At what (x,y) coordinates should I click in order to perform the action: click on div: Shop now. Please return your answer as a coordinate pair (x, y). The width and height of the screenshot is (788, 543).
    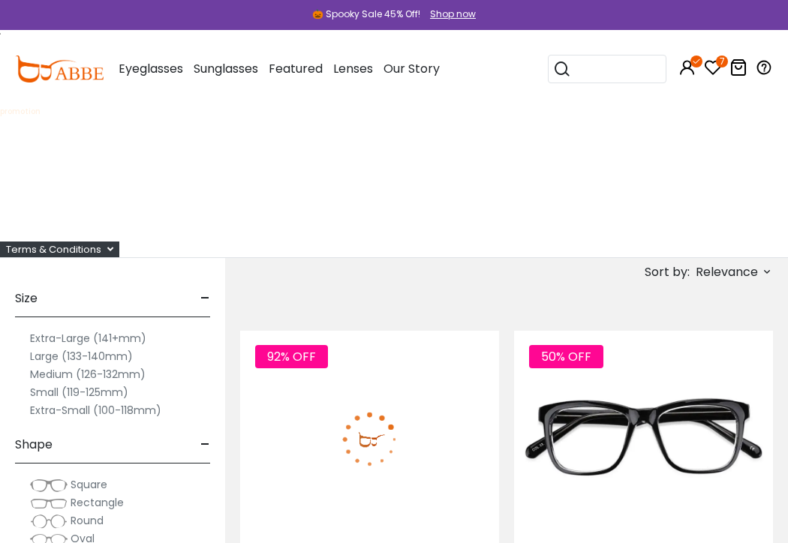
    Looking at the image, I should click on (452, 14).